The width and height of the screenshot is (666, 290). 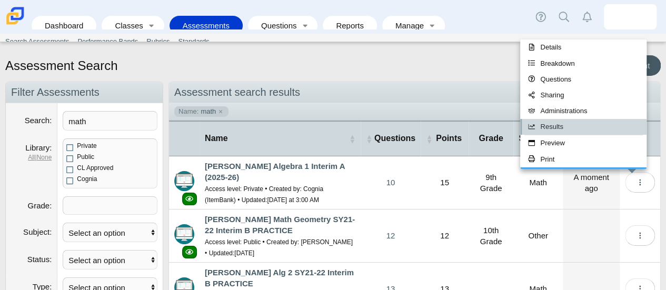 What do you see at coordinates (37, 42) in the screenshot?
I see `a: Search Assessments` at bounding box center [37, 42].